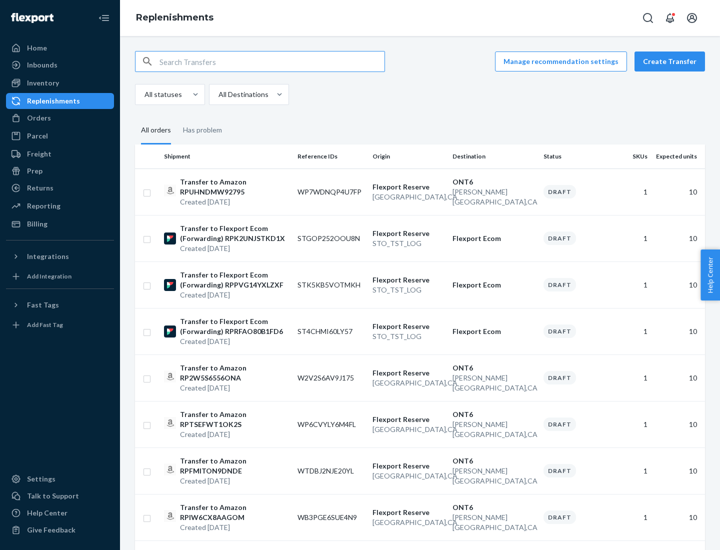 This screenshot has width=720, height=550. Describe the element at coordinates (47, 513) in the screenshot. I see `div: Help Center` at that location.